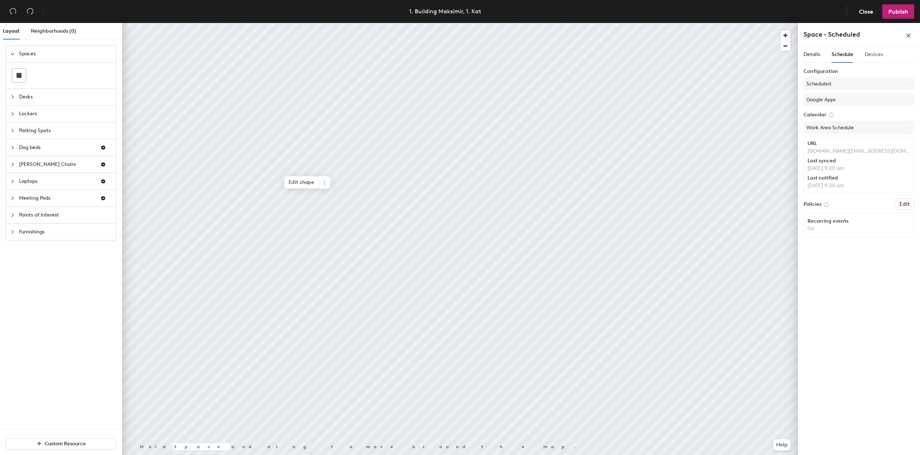 The width and height of the screenshot is (920, 455). I want to click on span: Details, so click(812, 54).